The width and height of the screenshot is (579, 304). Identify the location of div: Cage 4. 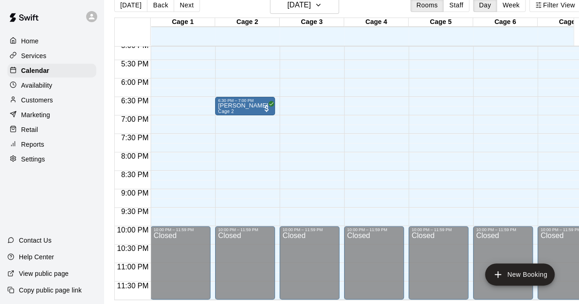
(376, 22).